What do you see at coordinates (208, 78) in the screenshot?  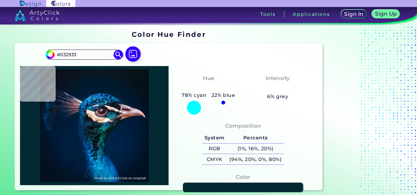 I see `h4: Hue` at bounding box center [208, 78].